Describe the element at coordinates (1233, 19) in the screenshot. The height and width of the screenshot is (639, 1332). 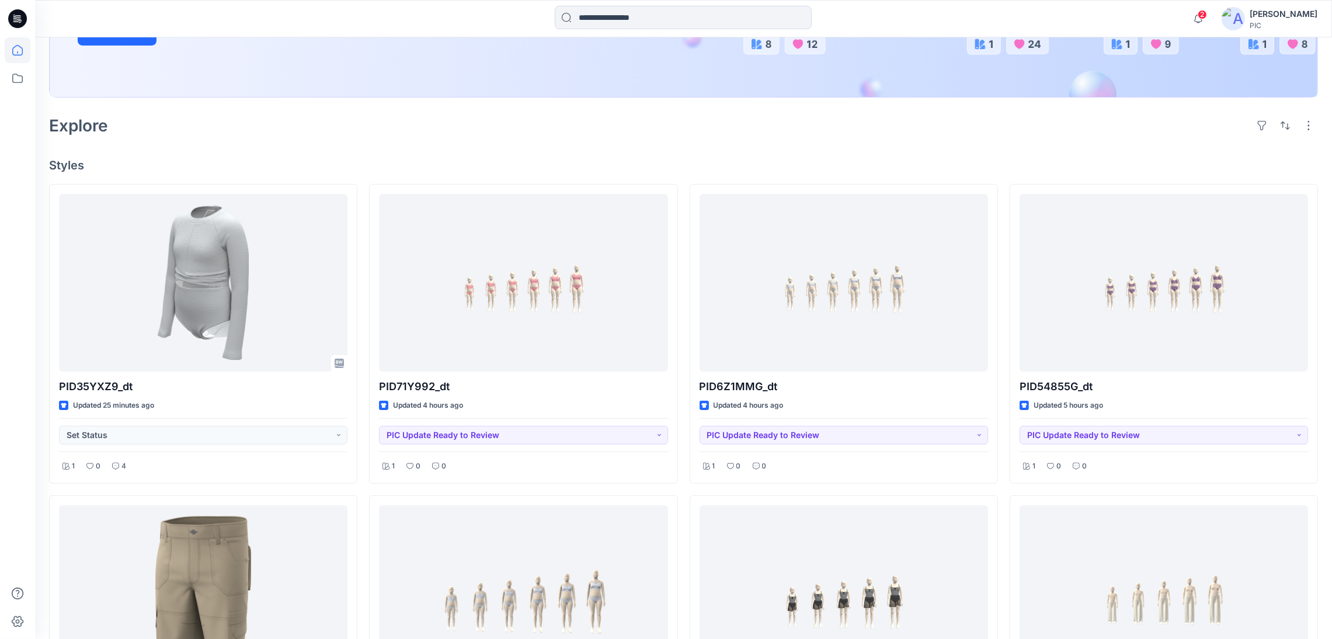
I see `img: avatar` at that location.